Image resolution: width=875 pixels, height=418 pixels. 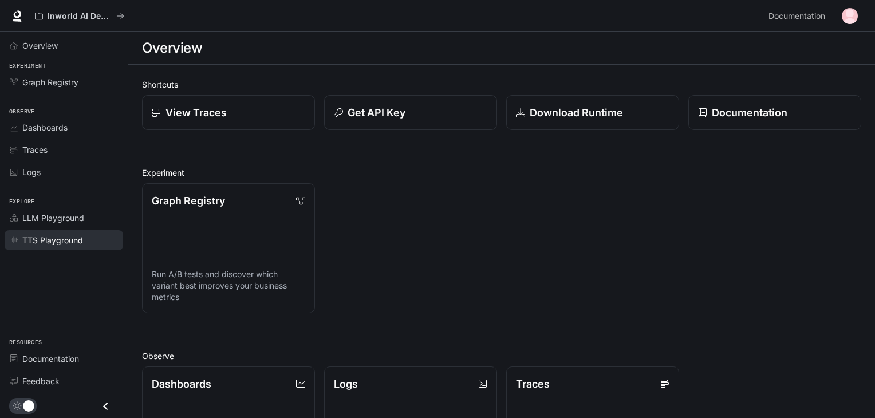 I want to click on h1: Overview, so click(x=172, y=48).